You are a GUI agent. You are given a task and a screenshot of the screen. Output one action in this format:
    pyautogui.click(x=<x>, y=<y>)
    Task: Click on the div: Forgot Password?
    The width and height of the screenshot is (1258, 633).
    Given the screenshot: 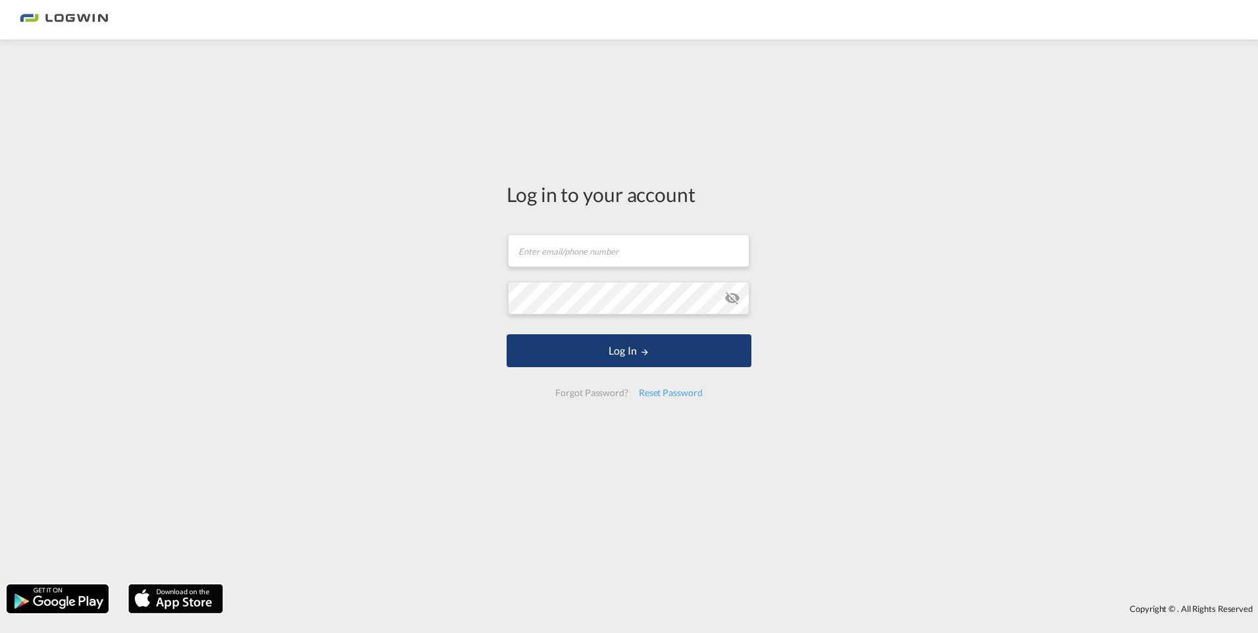 What is the action you would take?
    pyautogui.click(x=591, y=393)
    